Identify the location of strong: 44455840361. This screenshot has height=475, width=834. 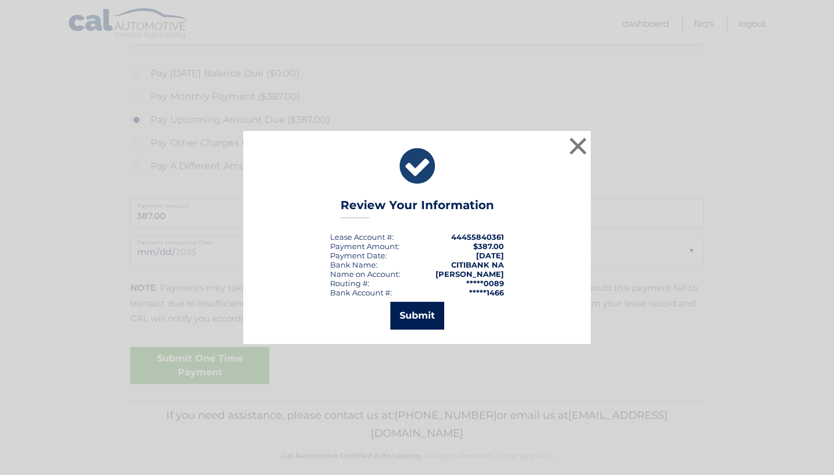
(477, 237).